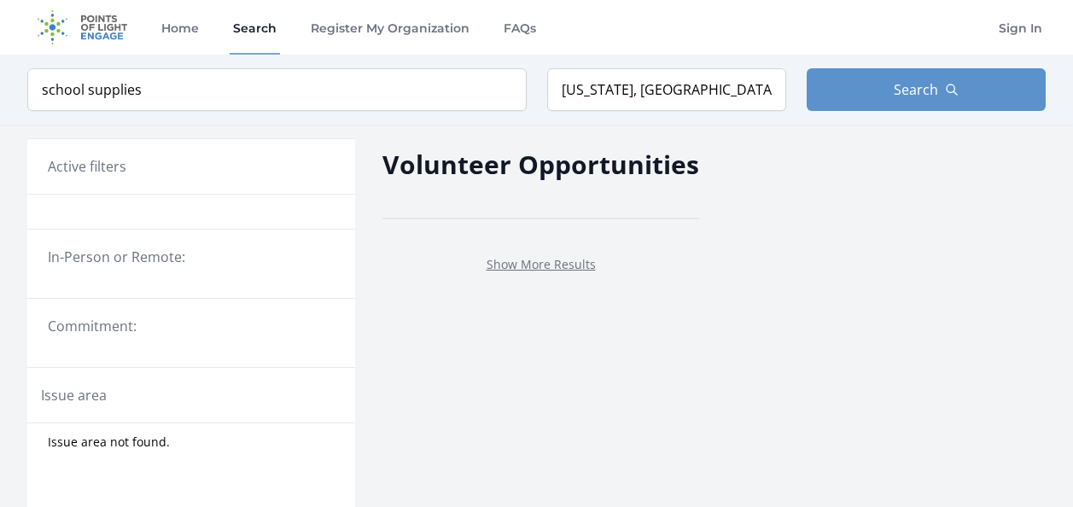  What do you see at coordinates (73, 395) in the screenshot?
I see `legend: Issue area` at bounding box center [73, 395].